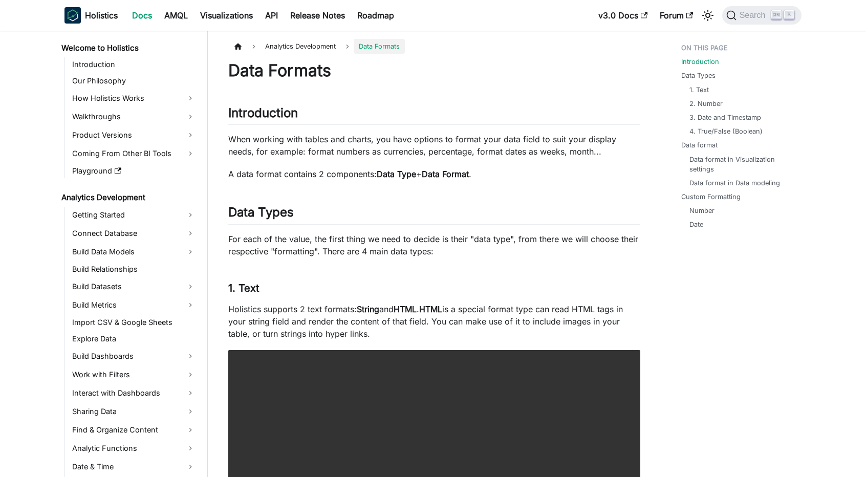  Describe the element at coordinates (134, 374) in the screenshot. I see `a: Work with Filters` at that location.